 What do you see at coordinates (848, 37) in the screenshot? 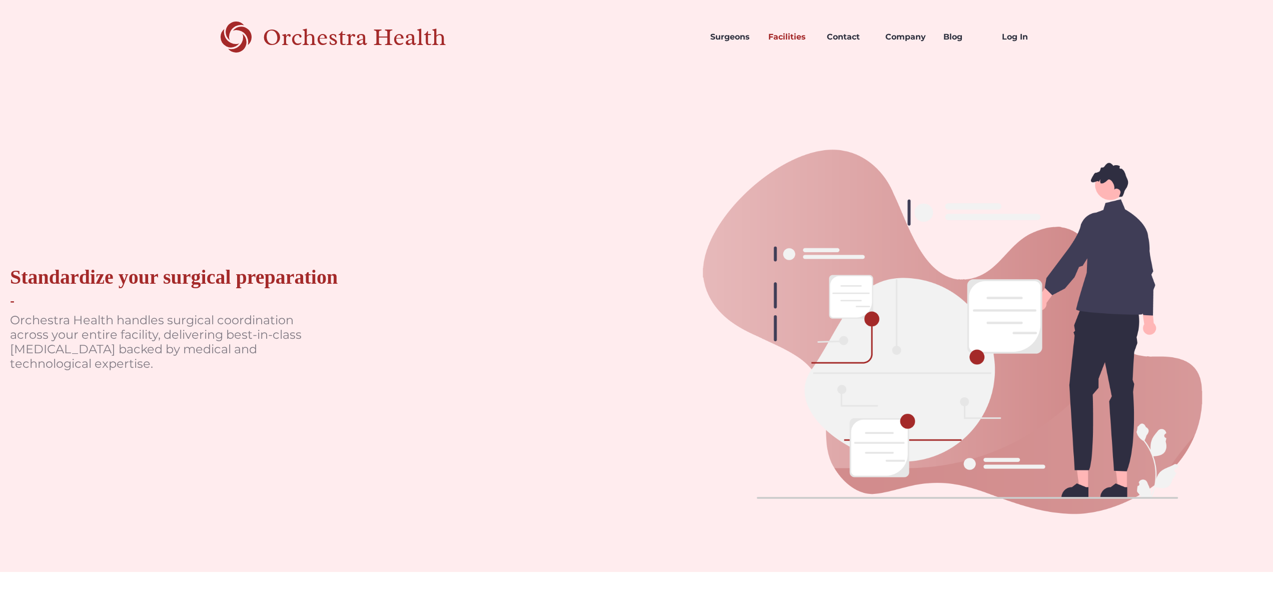
I see `a: Contact` at bounding box center [848, 37].